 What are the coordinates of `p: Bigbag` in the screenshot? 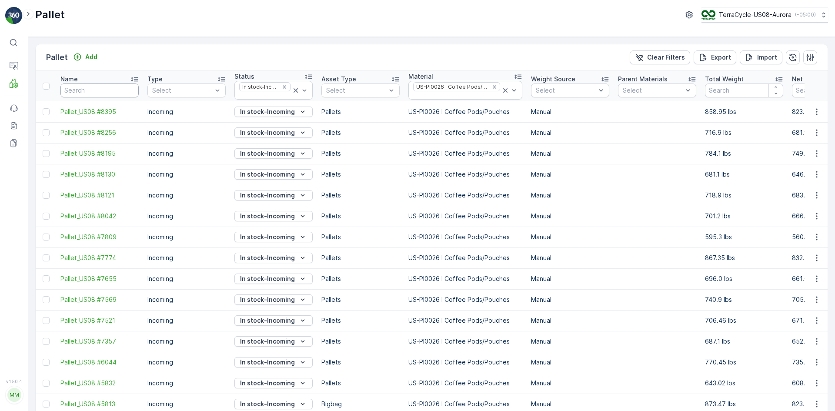 It's located at (360, 404).